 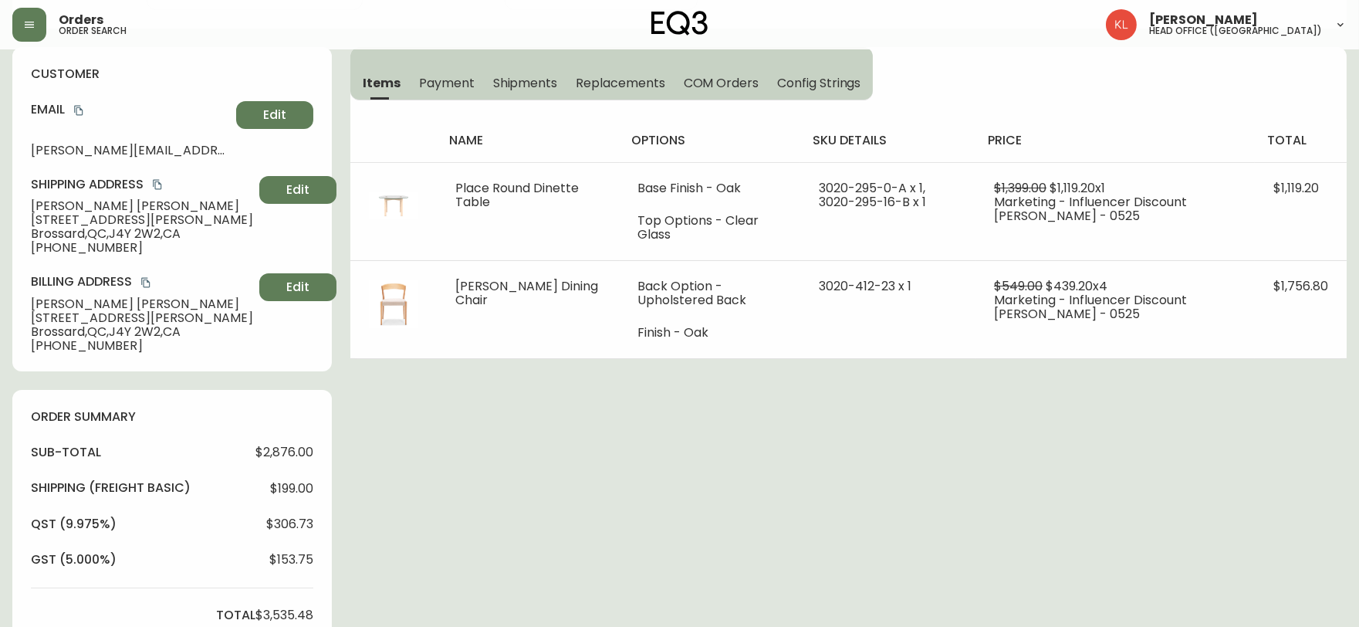 What do you see at coordinates (142, 184) in the screenshot?
I see `h4: Shipping Address` at bounding box center [142, 184].